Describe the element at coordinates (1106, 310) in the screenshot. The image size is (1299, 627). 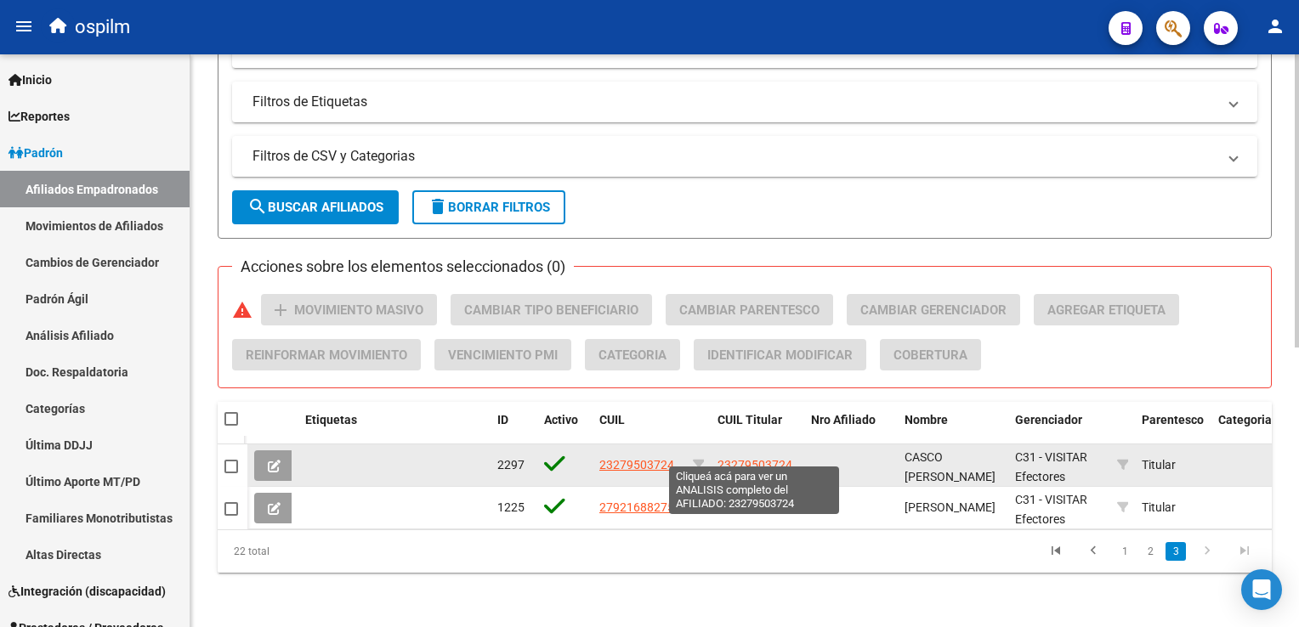
I see `span: Agregar Etiqueta` at that location.